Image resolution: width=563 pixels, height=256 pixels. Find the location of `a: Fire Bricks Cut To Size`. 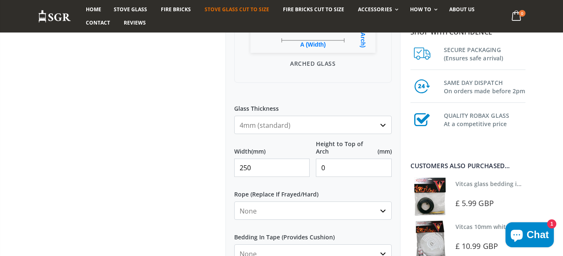

a: Fire Bricks Cut To Size is located at coordinates (313, 10).